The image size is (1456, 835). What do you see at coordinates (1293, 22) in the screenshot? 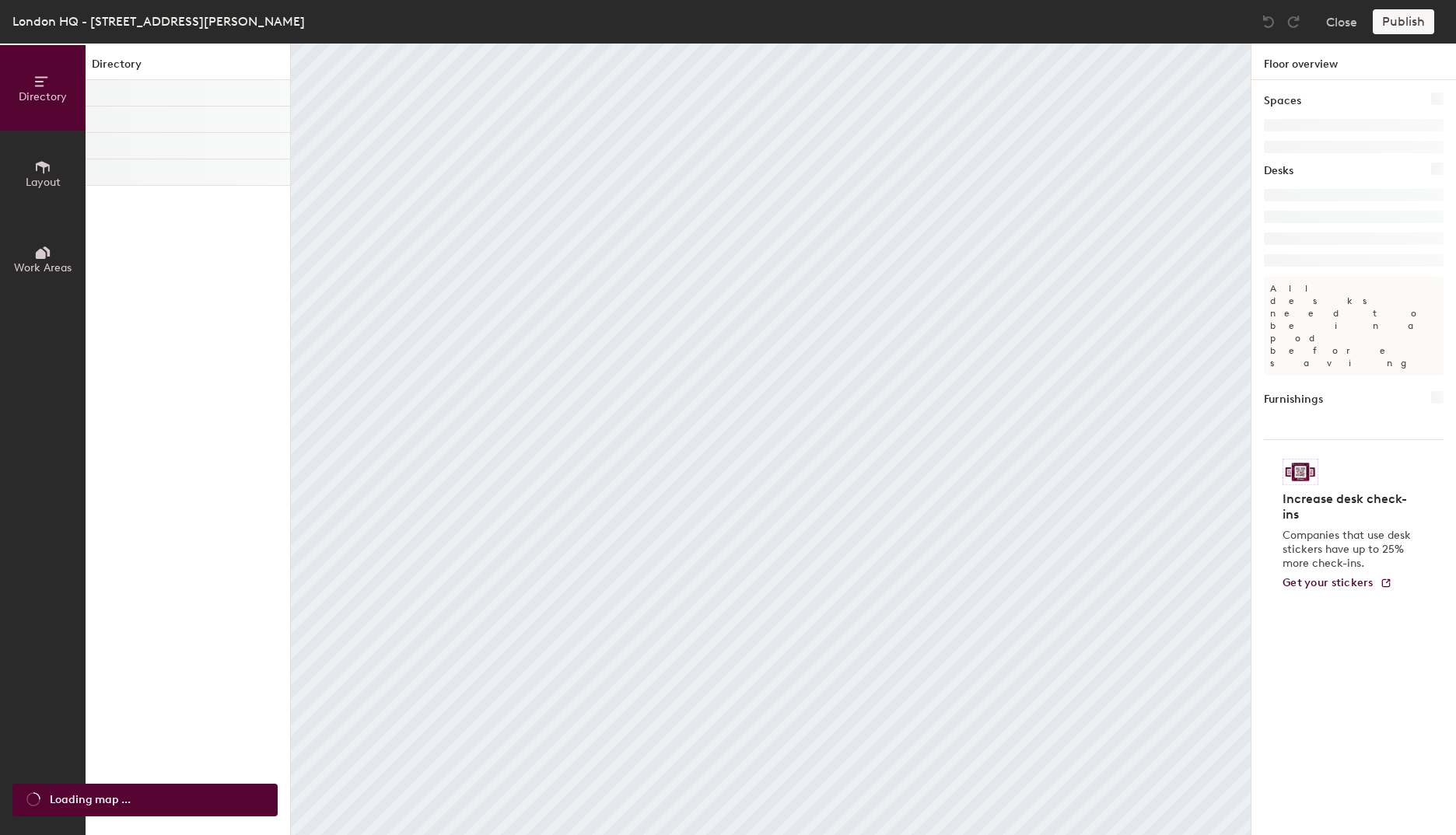
I see `img: Redo` at bounding box center [1293, 22].